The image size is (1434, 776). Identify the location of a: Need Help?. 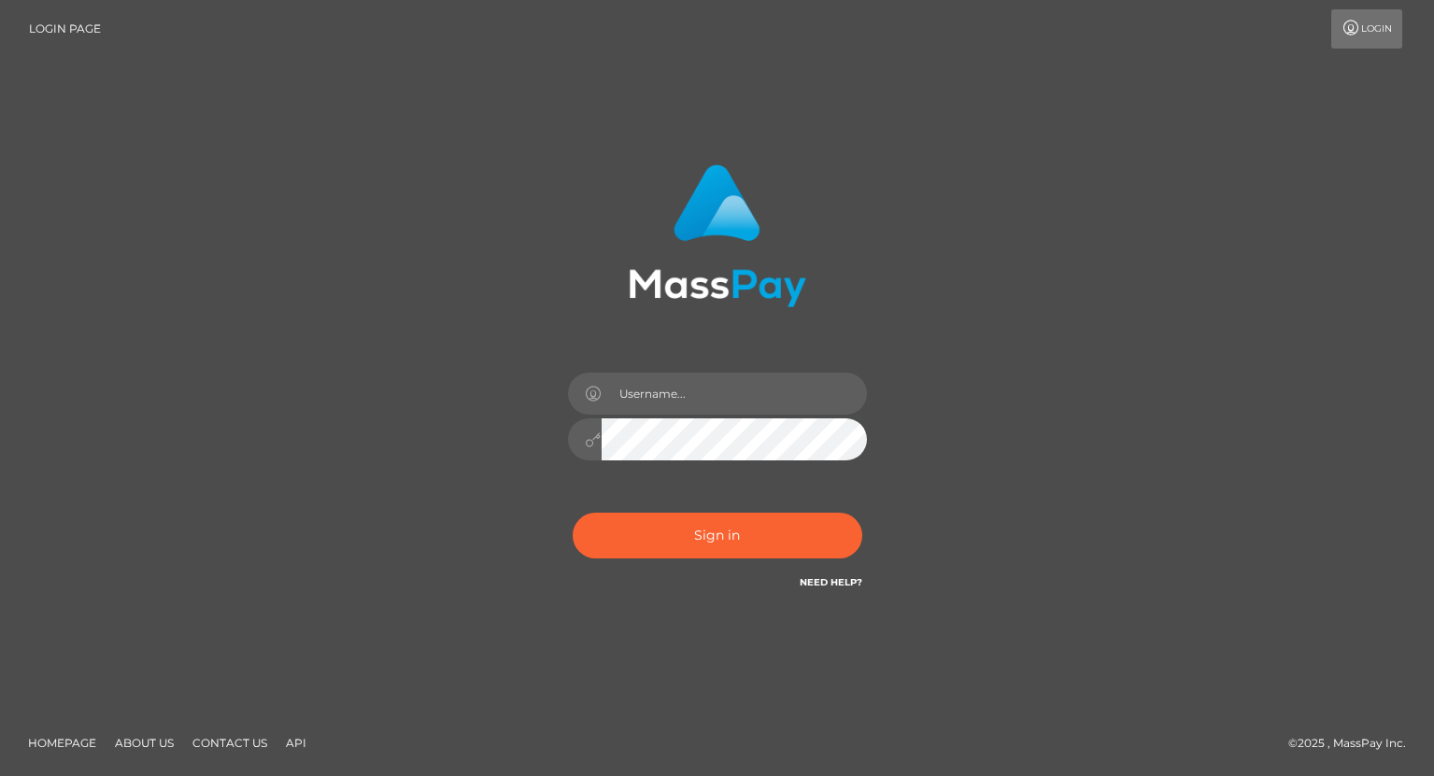
(830, 582).